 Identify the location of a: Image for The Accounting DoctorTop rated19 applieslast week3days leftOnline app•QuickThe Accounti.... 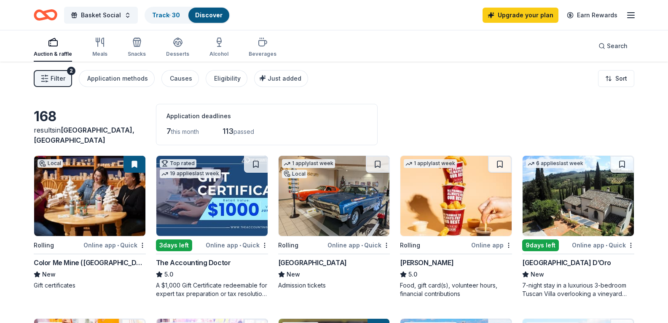
(212, 226).